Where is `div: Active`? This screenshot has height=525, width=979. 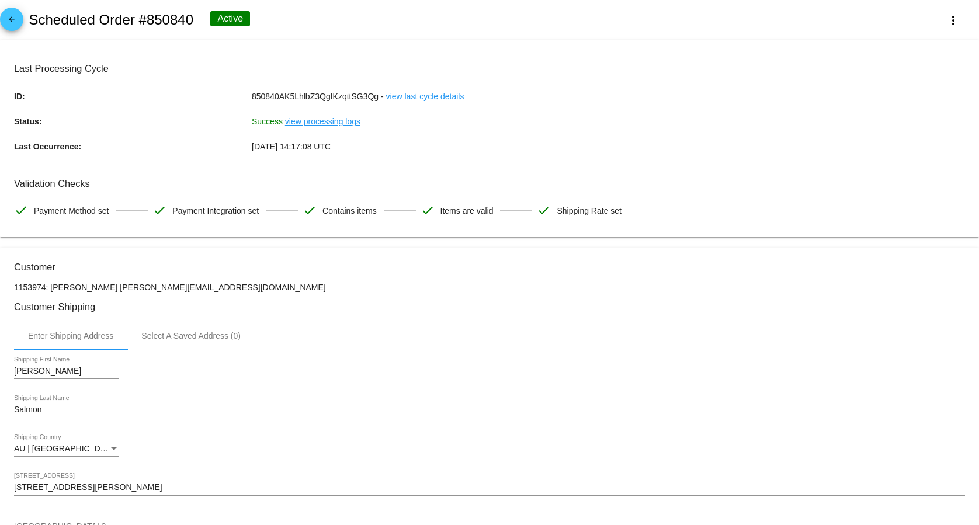 div: Active is located at coordinates (230, 19).